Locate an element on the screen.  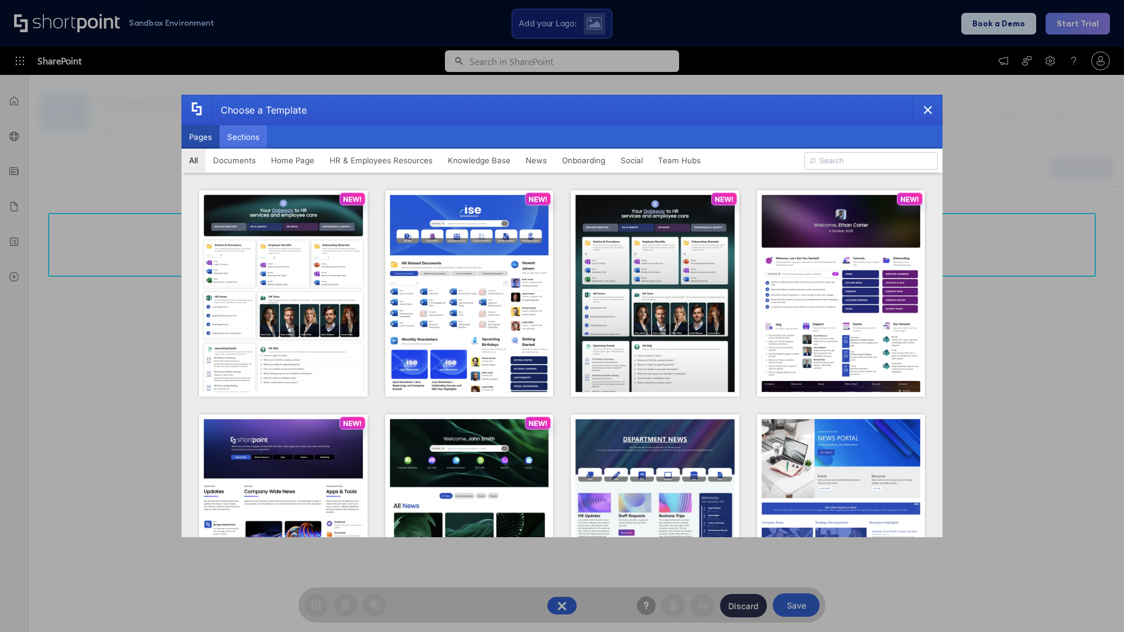
button: Pages is located at coordinates (200, 137).